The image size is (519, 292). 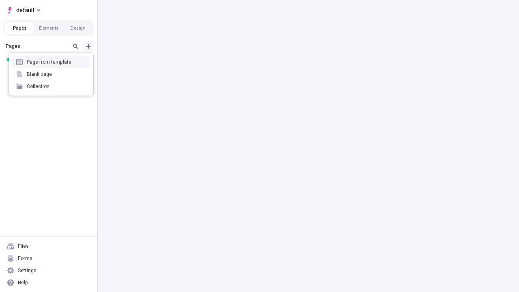 I want to click on button: Add new, so click(x=88, y=46).